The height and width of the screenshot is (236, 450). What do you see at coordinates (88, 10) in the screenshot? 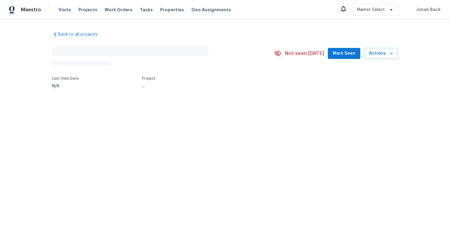
I see `span: Projects` at bounding box center [88, 10].